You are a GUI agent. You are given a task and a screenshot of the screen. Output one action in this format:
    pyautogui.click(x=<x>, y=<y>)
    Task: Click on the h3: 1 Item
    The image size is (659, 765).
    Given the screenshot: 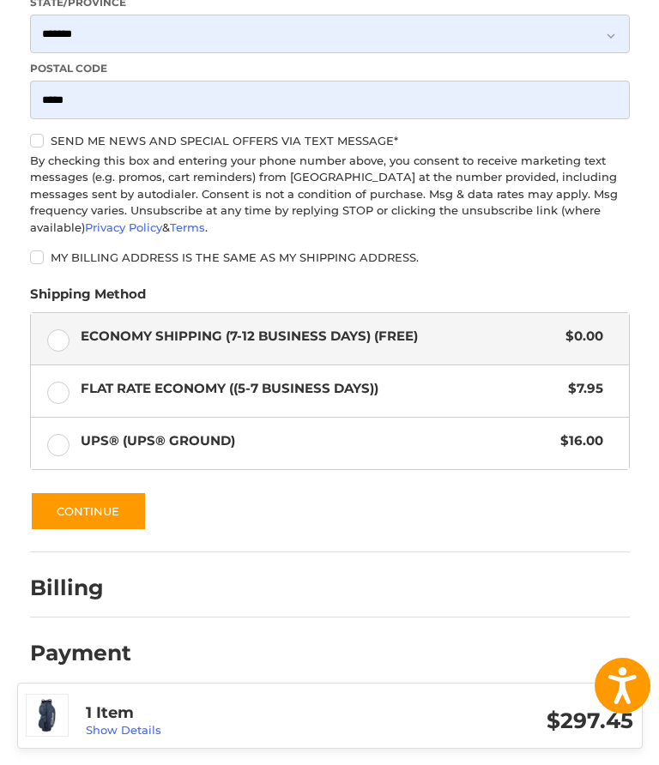 What is the action you would take?
    pyautogui.click(x=222, y=713)
    